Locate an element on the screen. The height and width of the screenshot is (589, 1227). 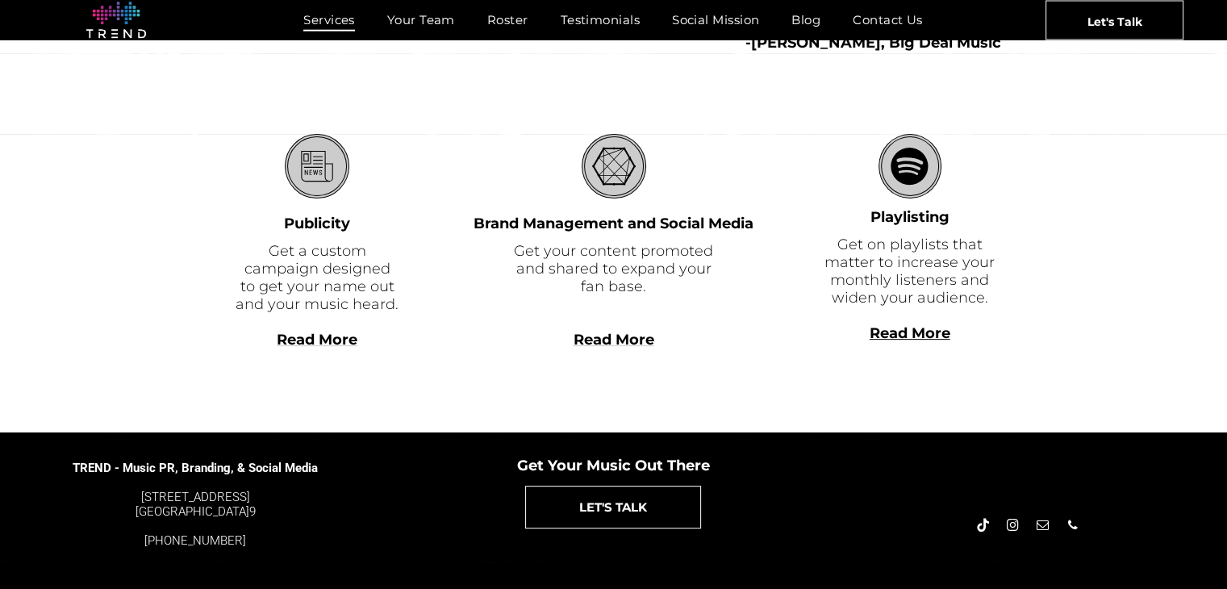
font: Get on playlists that matter to increase your monthly listeners and widen your audience. is located at coordinates (909, 271).